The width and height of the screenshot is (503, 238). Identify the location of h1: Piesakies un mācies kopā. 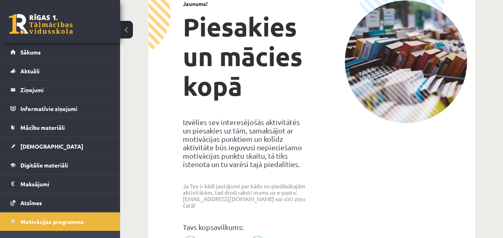
(244, 56).